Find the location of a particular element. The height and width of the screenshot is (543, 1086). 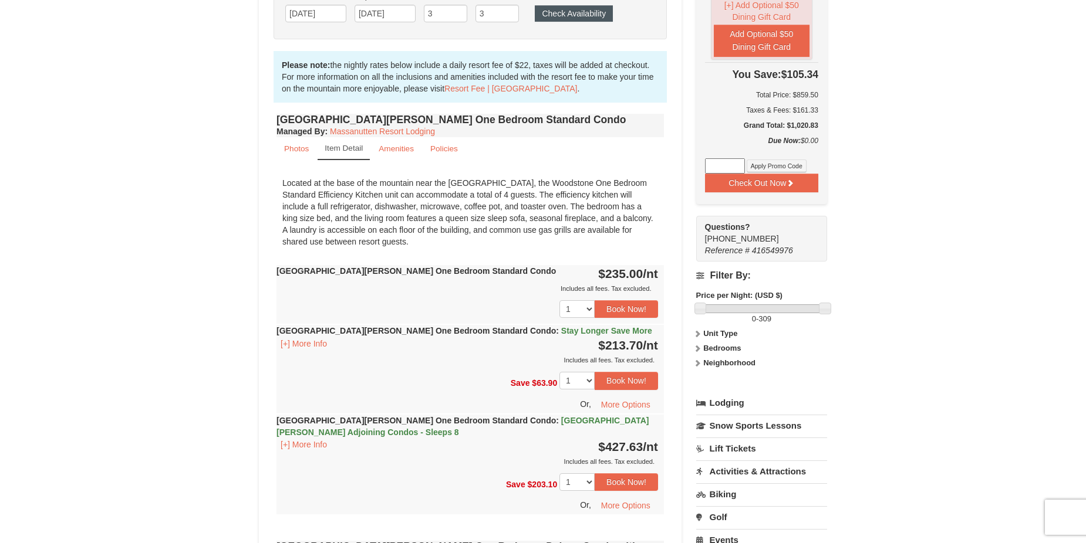

h5: Grand Total: $1,020.83 is located at coordinates (761, 126).